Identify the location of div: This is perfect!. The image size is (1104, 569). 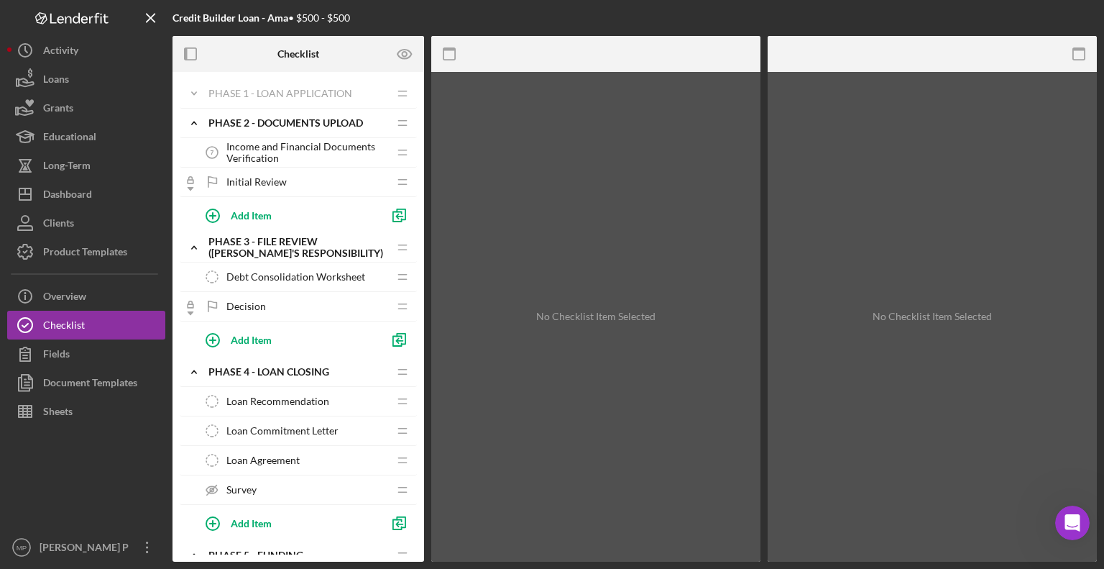
(227, 199).